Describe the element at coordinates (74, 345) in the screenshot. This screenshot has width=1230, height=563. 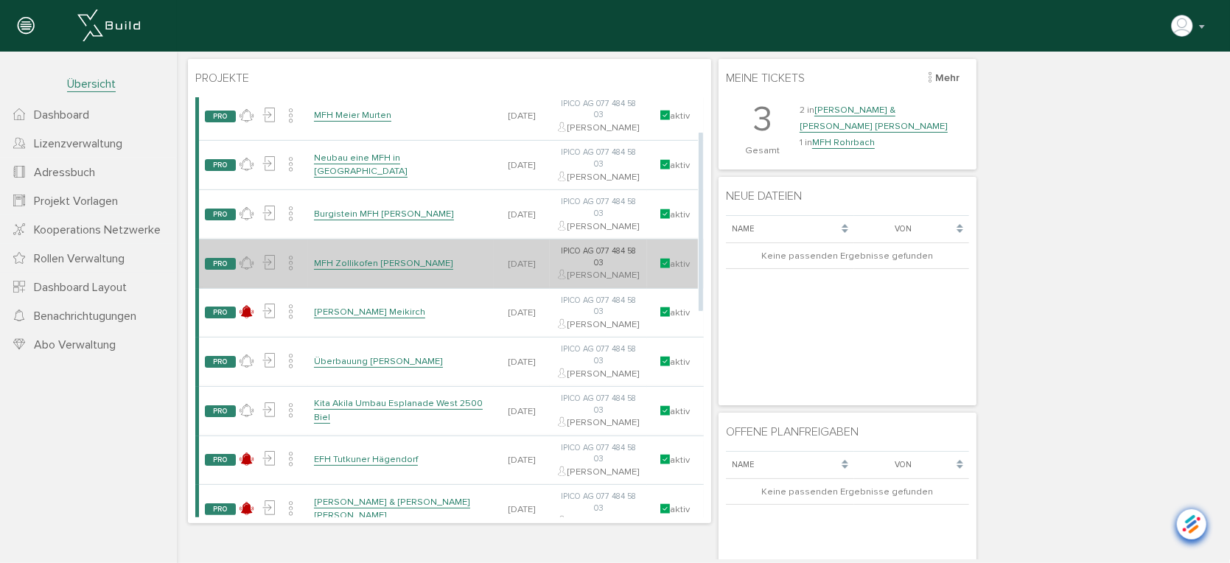
I see `span: Abo Verwaltung` at that location.